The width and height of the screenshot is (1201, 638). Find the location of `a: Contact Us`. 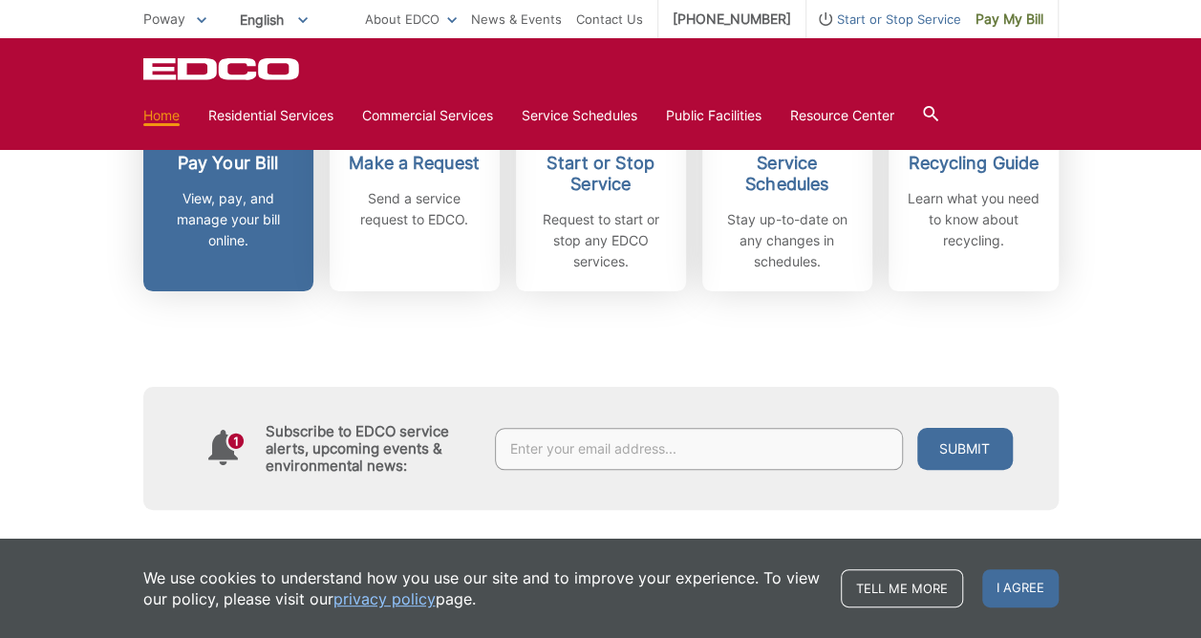

a: Contact Us is located at coordinates (610, 19).